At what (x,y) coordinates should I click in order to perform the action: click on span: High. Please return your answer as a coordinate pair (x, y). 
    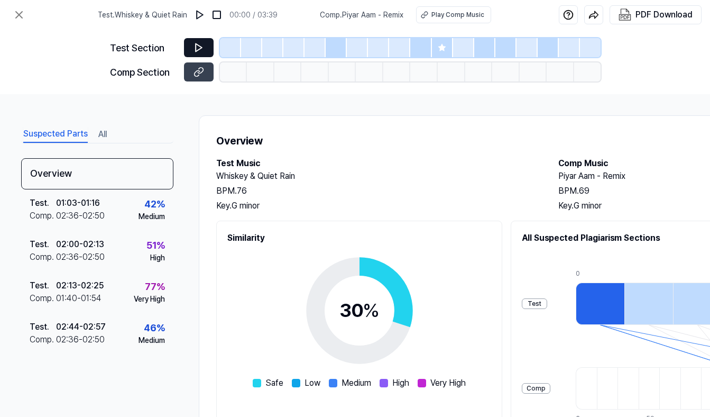
    Looking at the image, I should click on (401, 383).